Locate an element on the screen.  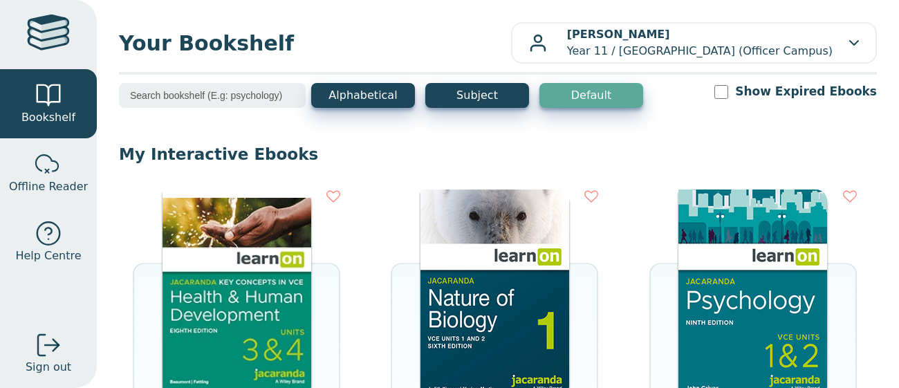
span: Your Bookshelf is located at coordinates (314, 43).